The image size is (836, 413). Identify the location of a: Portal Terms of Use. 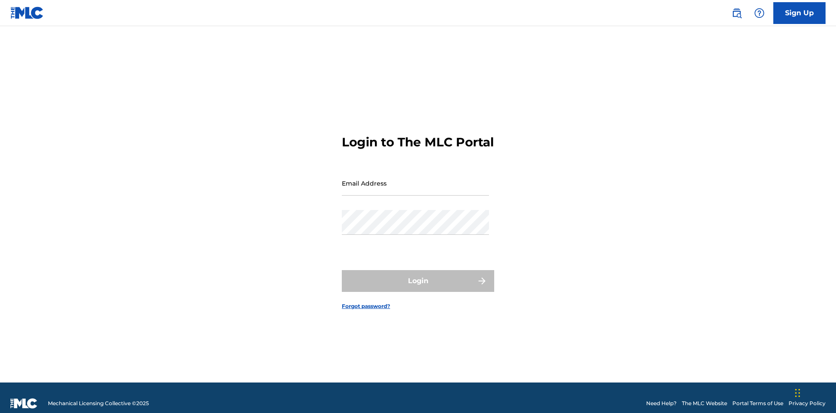
(757, 403).